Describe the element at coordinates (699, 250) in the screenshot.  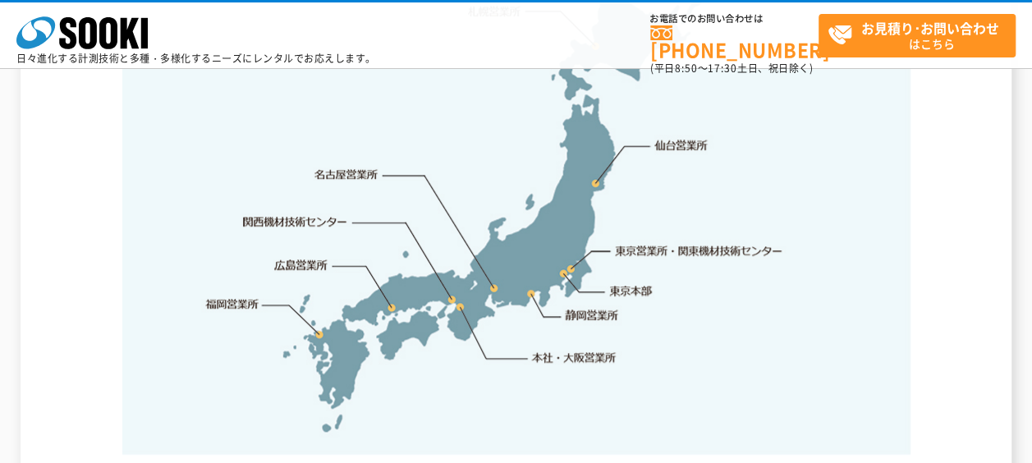
I see `a: 東京営業所・関東機材技術センター` at that location.